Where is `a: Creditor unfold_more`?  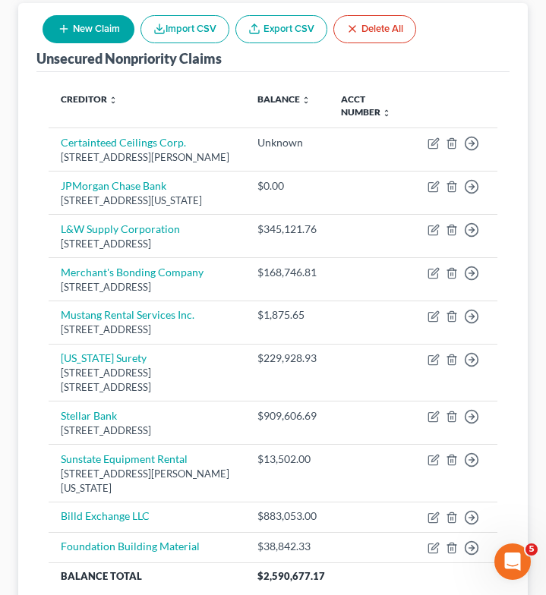
a: Creditor unfold_more is located at coordinates (89, 99).